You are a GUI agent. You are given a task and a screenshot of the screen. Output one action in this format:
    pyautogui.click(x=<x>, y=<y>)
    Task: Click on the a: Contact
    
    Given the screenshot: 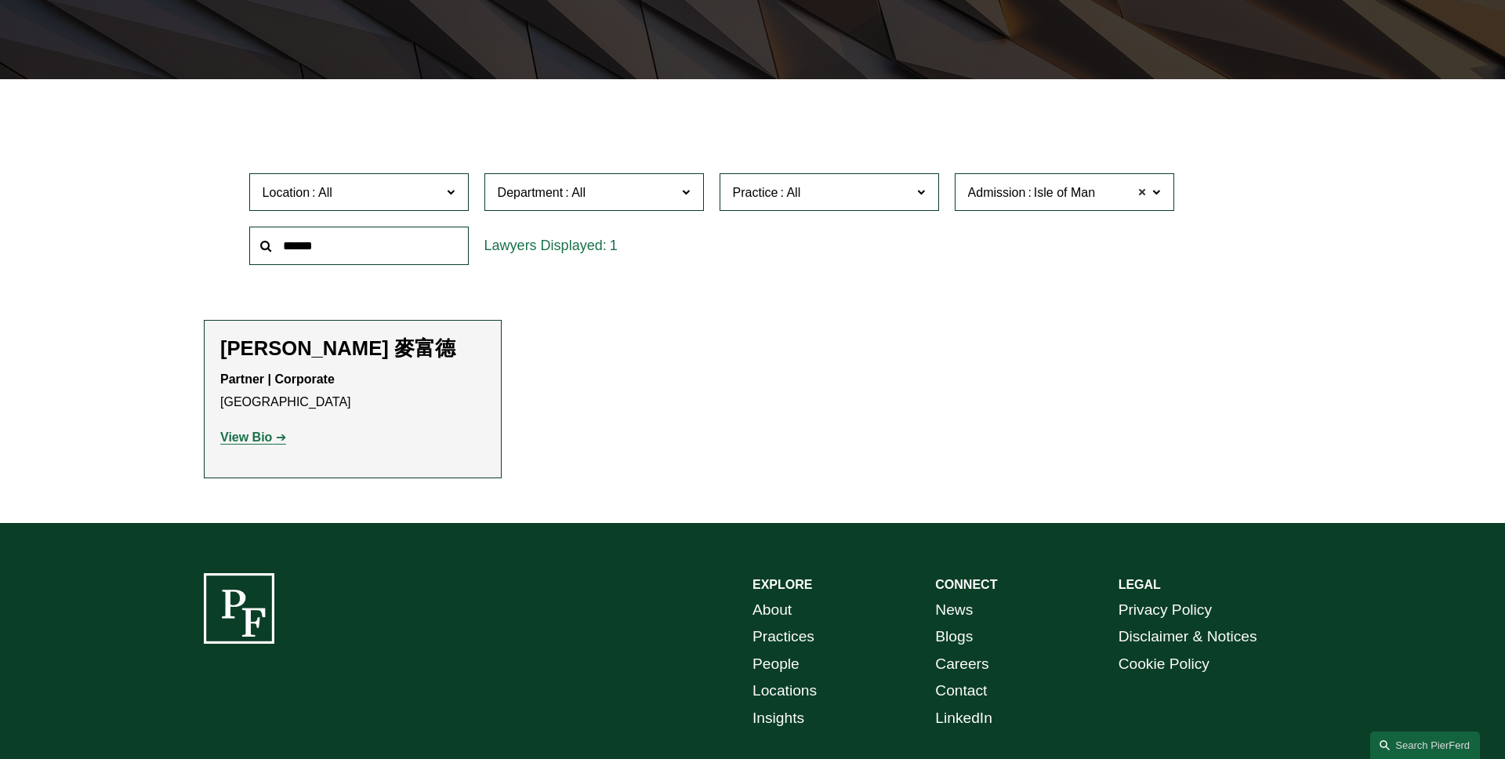 What is the action you would take?
    pyautogui.click(x=961, y=691)
    